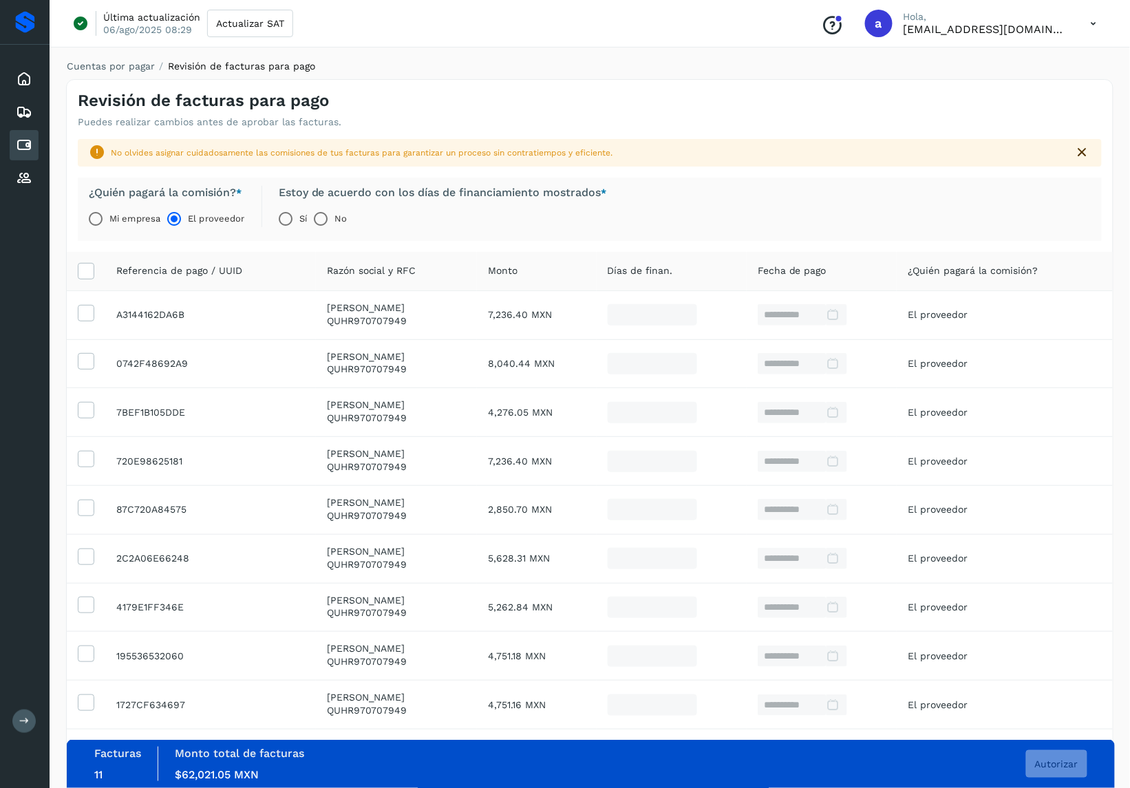 The image size is (1130, 788). I want to click on span: $62,021.05 MXN, so click(217, 774).